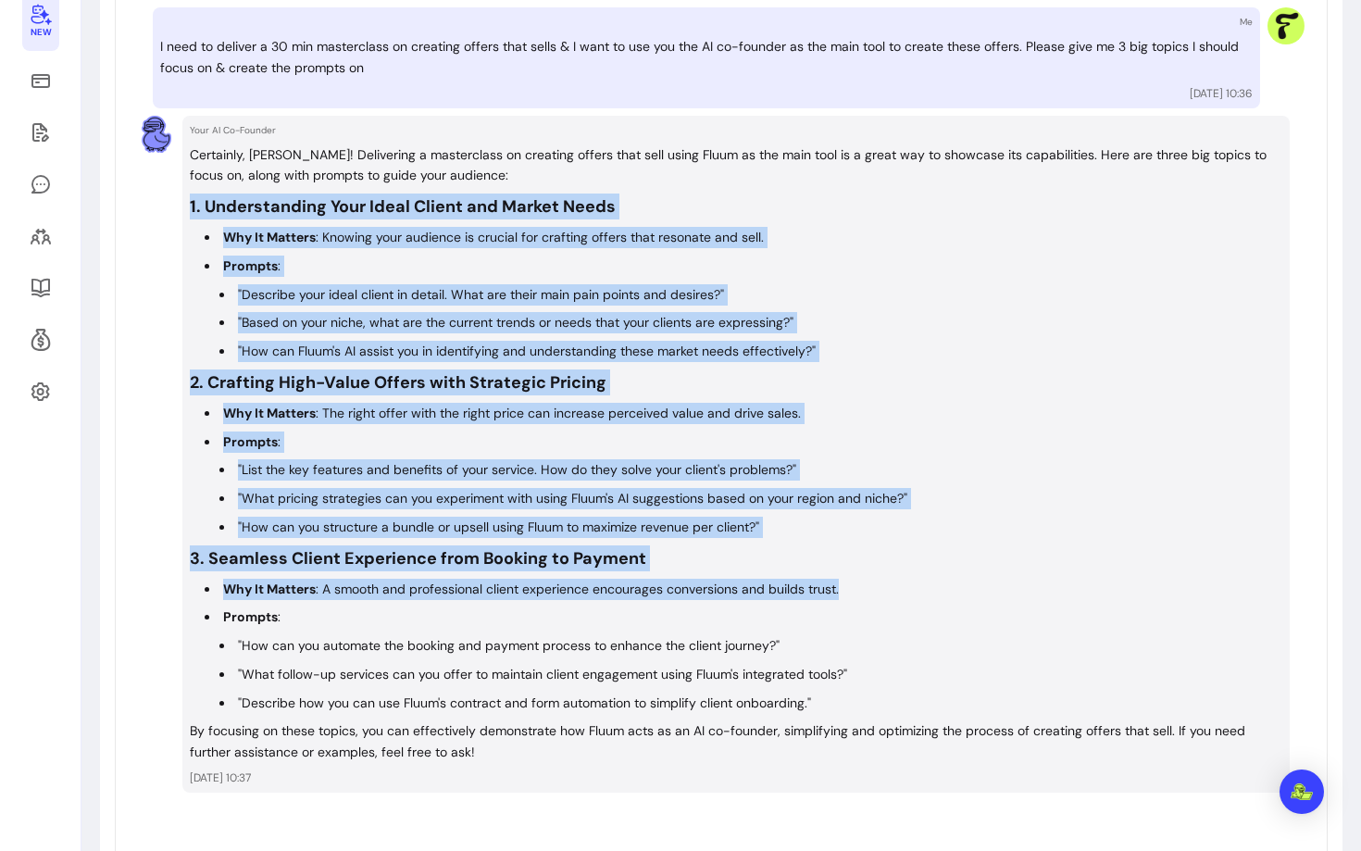 The image size is (1361, 851). I want to click on a: Clients, so click(41, 236).